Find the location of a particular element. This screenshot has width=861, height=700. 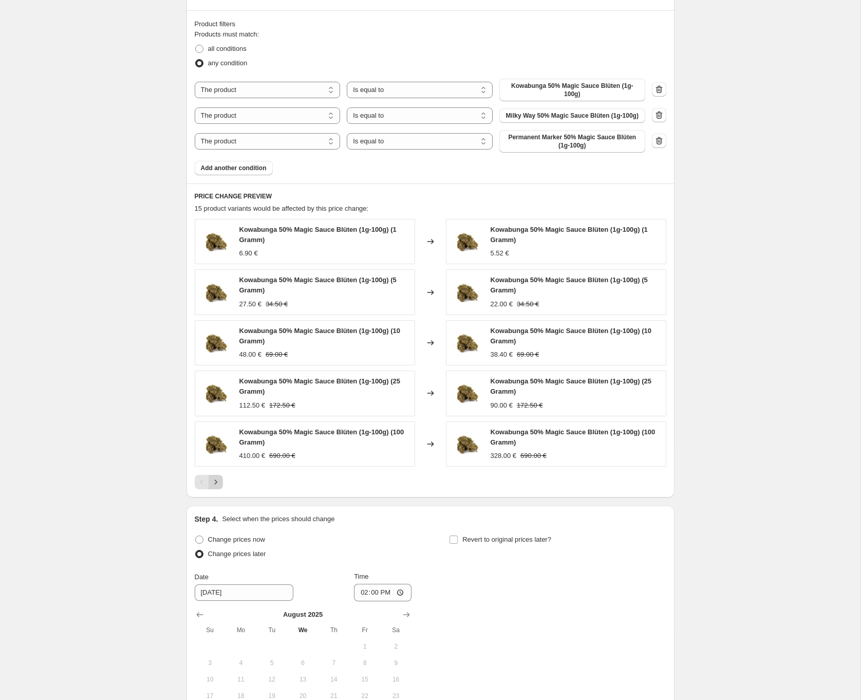

h6: PRICE CHANGE PREVIEW is located at coordinates (431, 196).